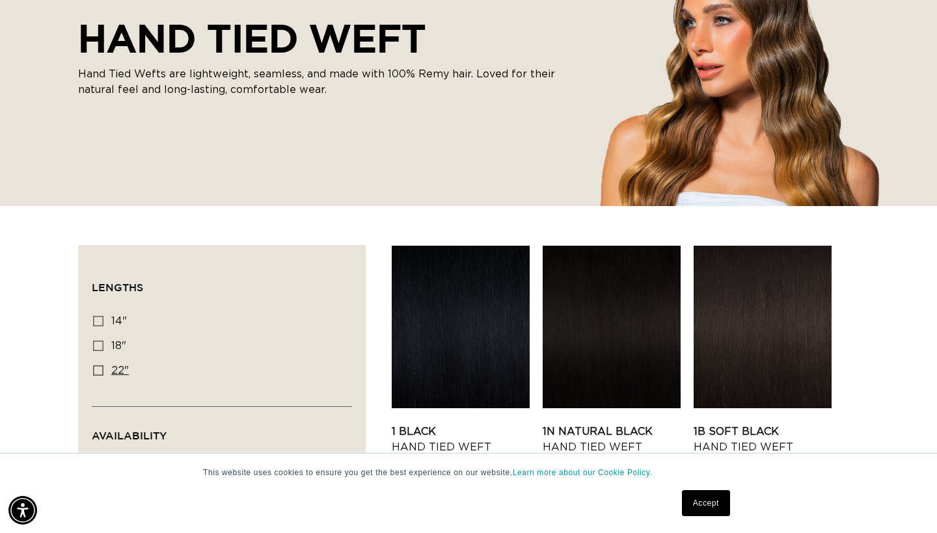 Image resolution: width=937 pixels, height=533 pixels. I want to click on span: 14", so click(119, 321).